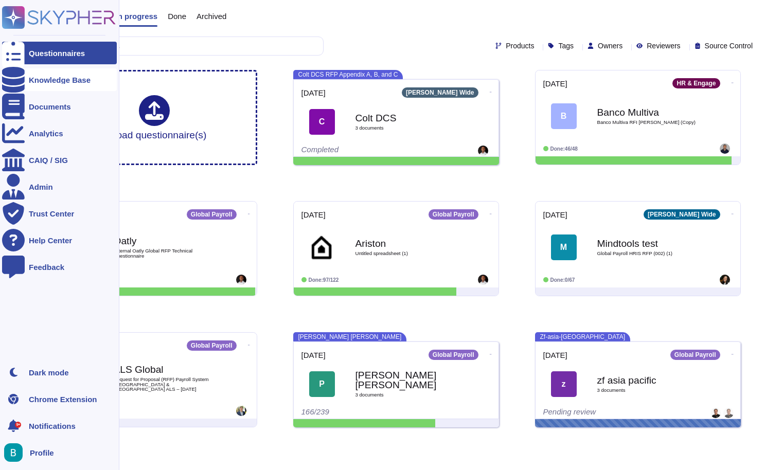 The image size is (765, 470). What do you see at coordinates (48, 160) in the screenshot?
I see `div: CAIQ / SIG` at bounding box center [48, 160].